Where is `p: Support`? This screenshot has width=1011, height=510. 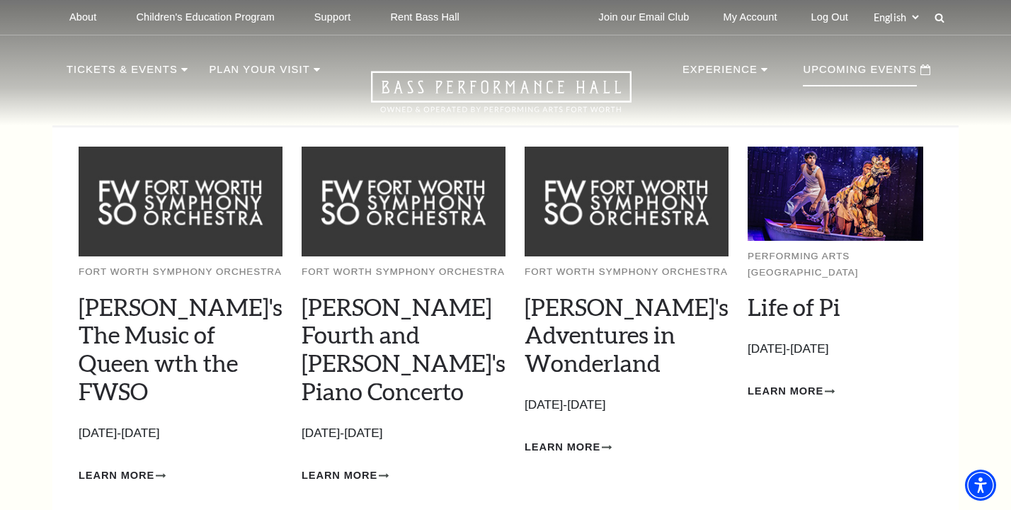 p: Support is located at coordinates (333, 17).